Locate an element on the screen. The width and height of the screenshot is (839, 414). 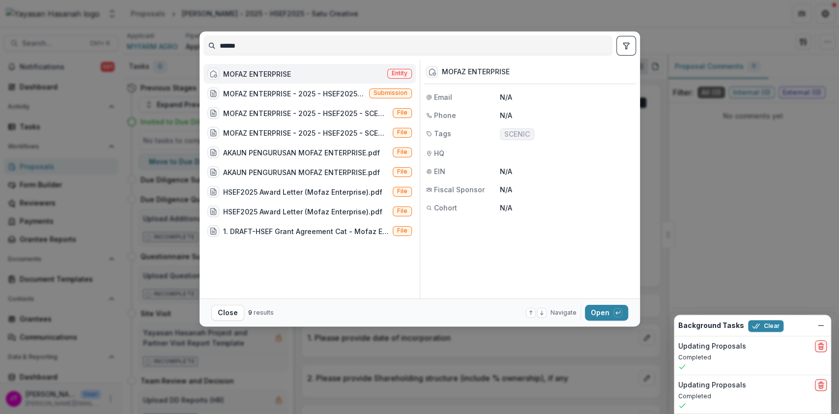
span: Entity is located at coordinates (400, 73).